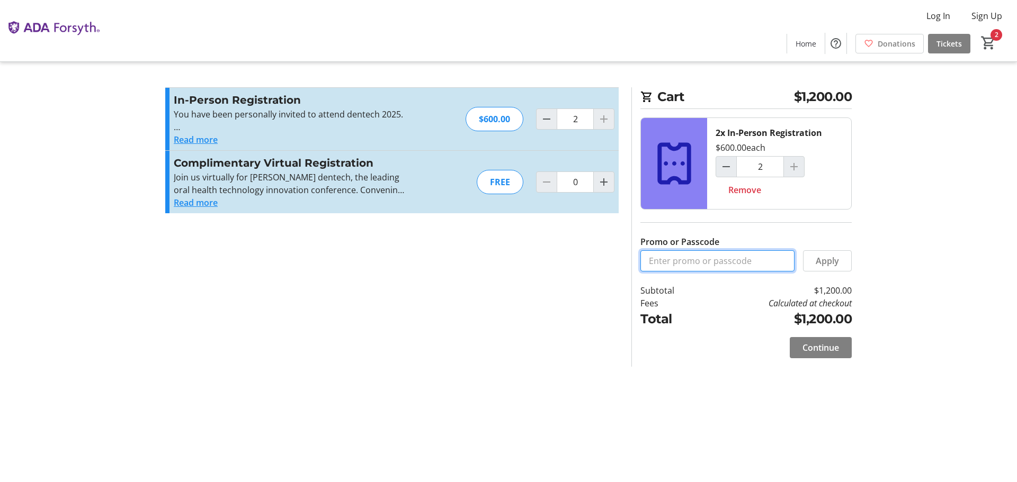 Image resolution: width=1017 pixels, height=482 pixels. Describe the element at coordinates (289, 100) in the screenshot. I see `h3: In-Person Registration` at that location.